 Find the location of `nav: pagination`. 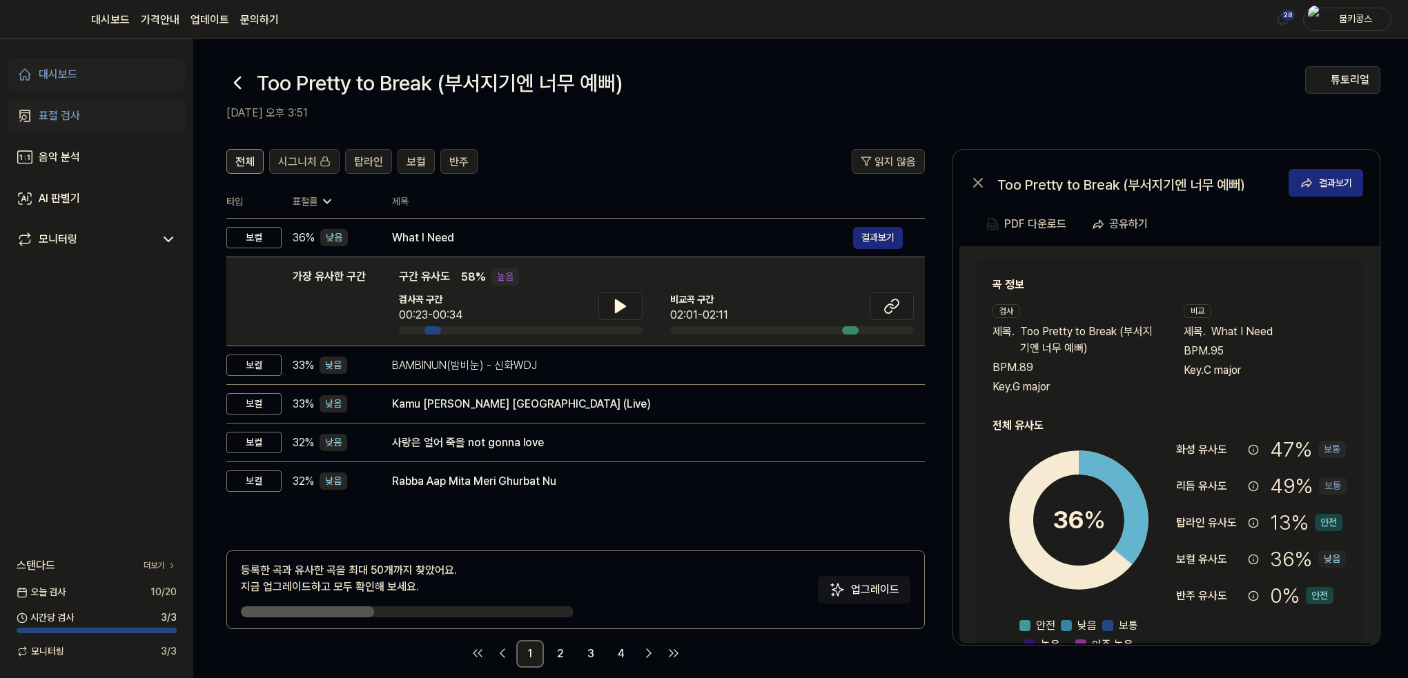

nav: pagination is located at coordinates (576, 654).